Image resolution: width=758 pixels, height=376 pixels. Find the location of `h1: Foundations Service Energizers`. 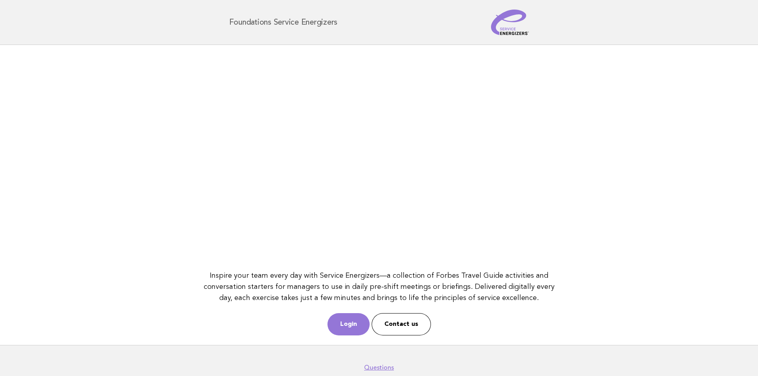

h1: Foundations Service Energizers is located at coordinates (283, 22).